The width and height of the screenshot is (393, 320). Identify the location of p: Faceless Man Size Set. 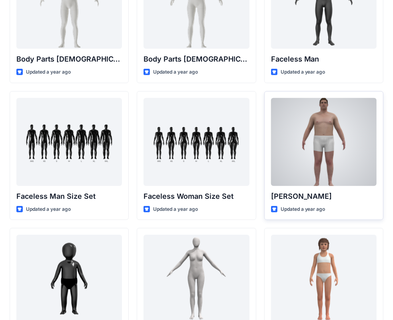
(69, 196).